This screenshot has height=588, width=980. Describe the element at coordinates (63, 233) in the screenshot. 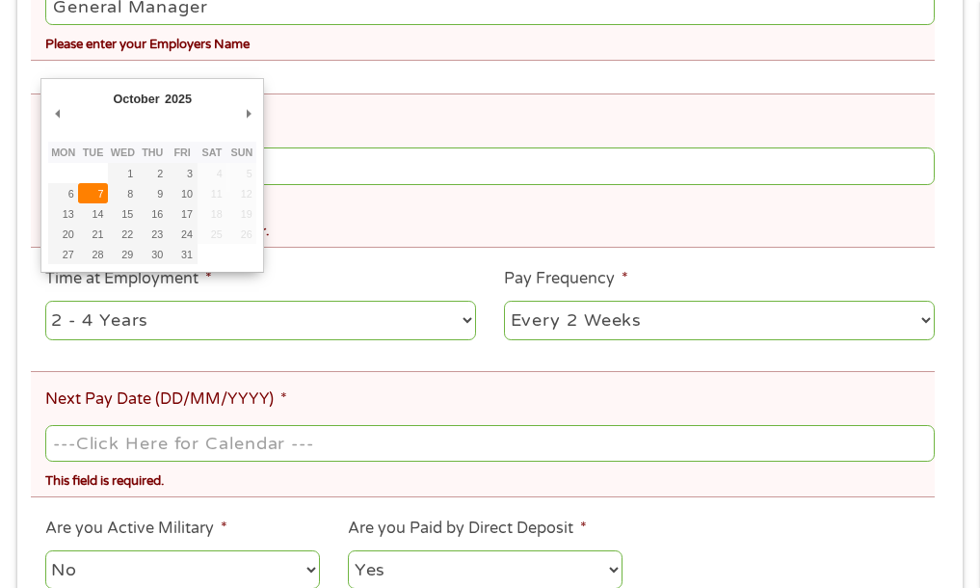

I see `button: 20` at that location.